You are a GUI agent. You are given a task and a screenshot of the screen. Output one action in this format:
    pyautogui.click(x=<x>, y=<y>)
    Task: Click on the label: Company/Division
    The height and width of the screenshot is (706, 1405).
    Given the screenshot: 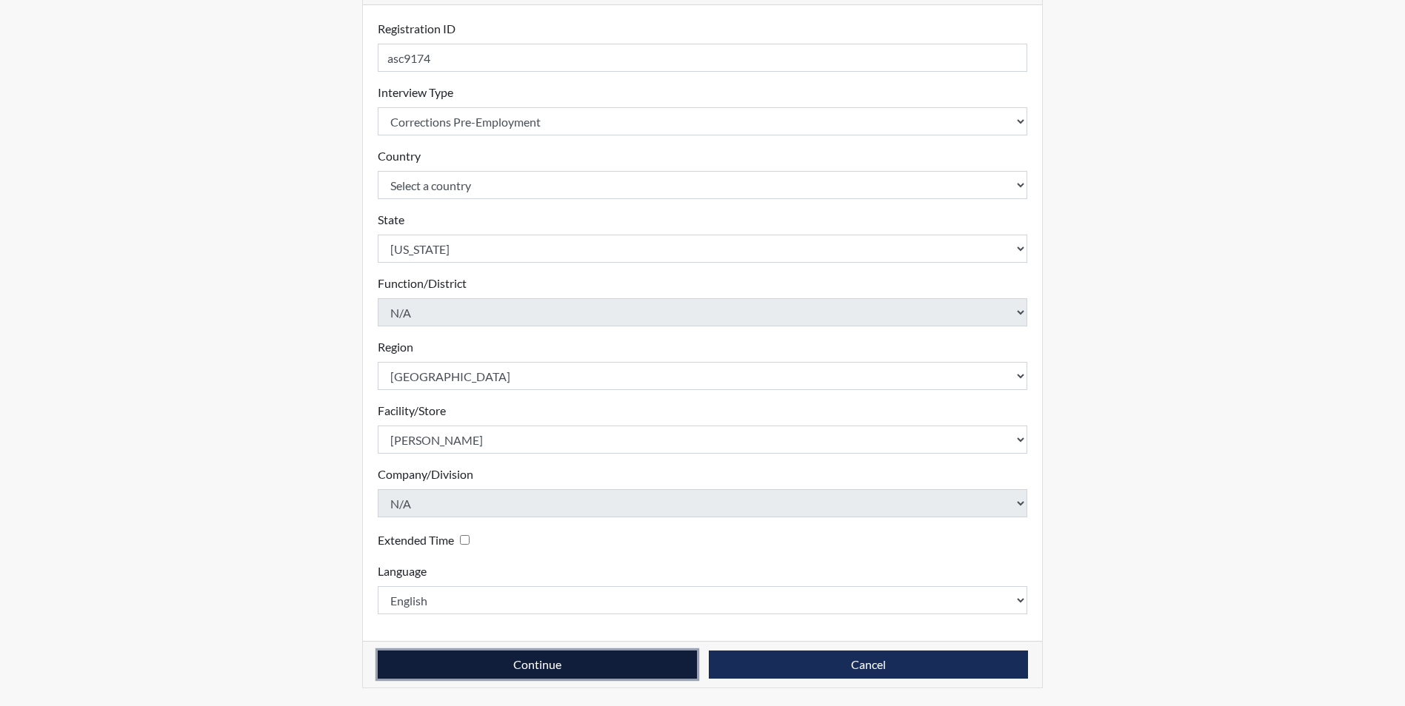 What is the action you would take?
    pyautogui.click(x=425, y=475)
    